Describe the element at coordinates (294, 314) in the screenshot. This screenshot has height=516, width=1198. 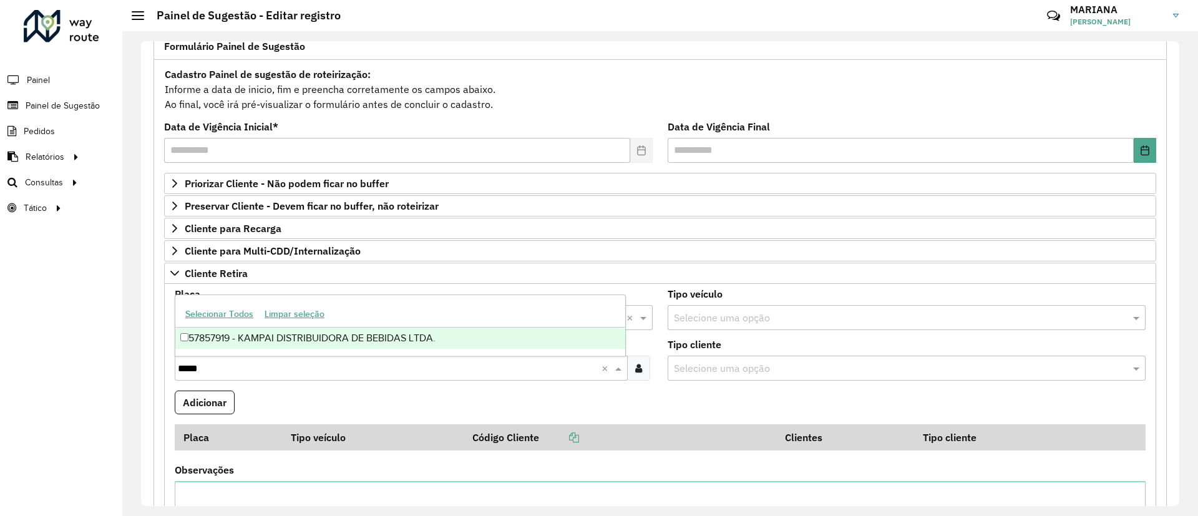
I see `button: Limpar seleção` at that location.